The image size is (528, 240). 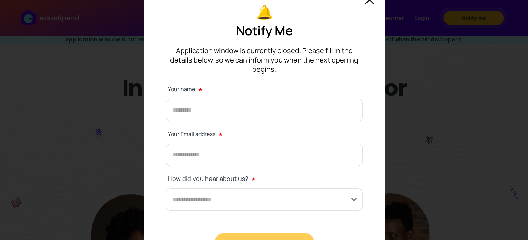 What do you see at coordinates (264, 30) in the screenshot?
I see `p: Notify Me` at bounding box center [264, 30].